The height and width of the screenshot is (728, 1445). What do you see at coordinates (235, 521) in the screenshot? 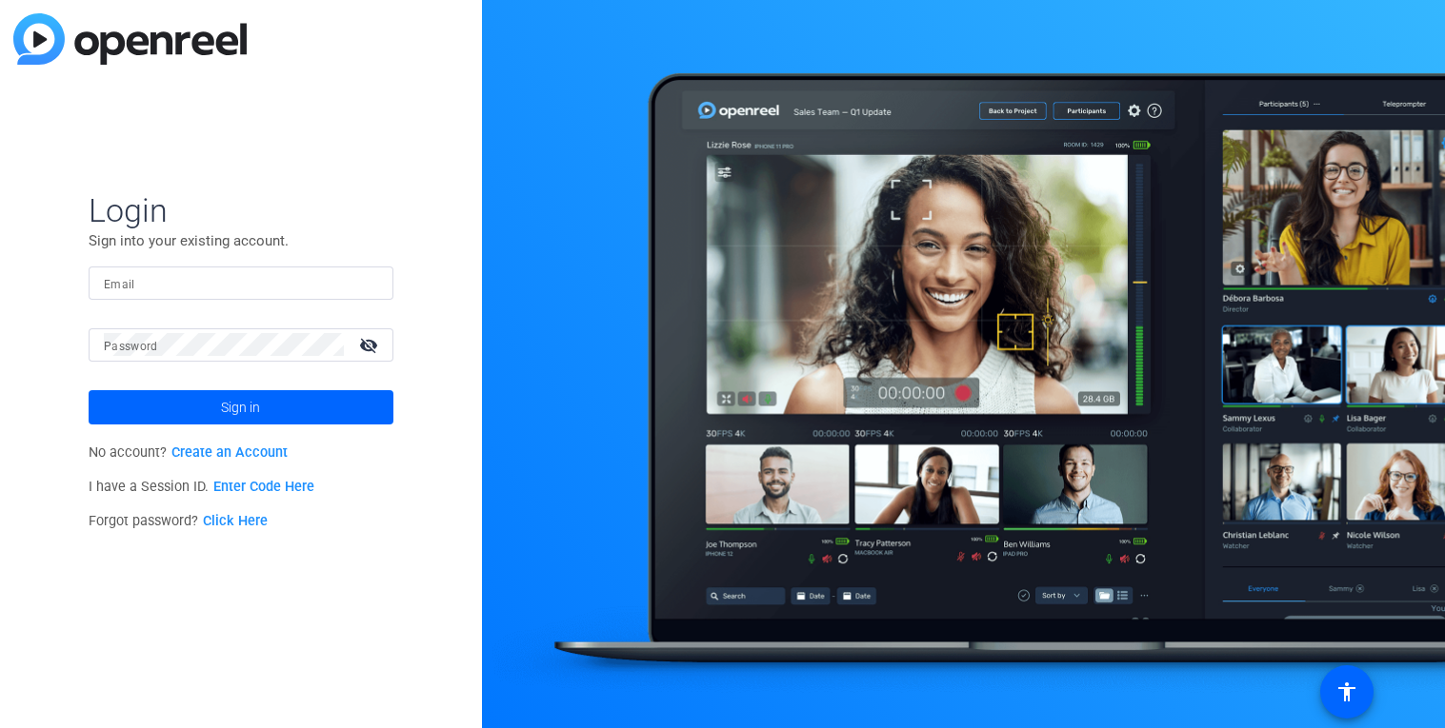
I see `a: Click Here` at bounding box center [235, 521].